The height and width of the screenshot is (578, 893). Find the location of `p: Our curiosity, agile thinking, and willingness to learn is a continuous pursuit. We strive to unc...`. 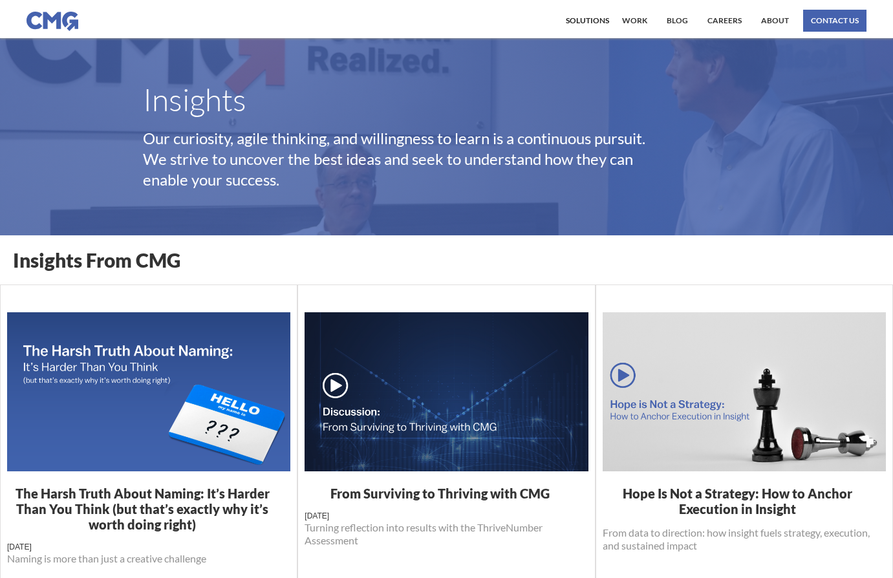

p: Our curiosity, agile thinking, and willingness to learn is a continuous pursuit. We strive to unc... is located at coordinates (414, 159).